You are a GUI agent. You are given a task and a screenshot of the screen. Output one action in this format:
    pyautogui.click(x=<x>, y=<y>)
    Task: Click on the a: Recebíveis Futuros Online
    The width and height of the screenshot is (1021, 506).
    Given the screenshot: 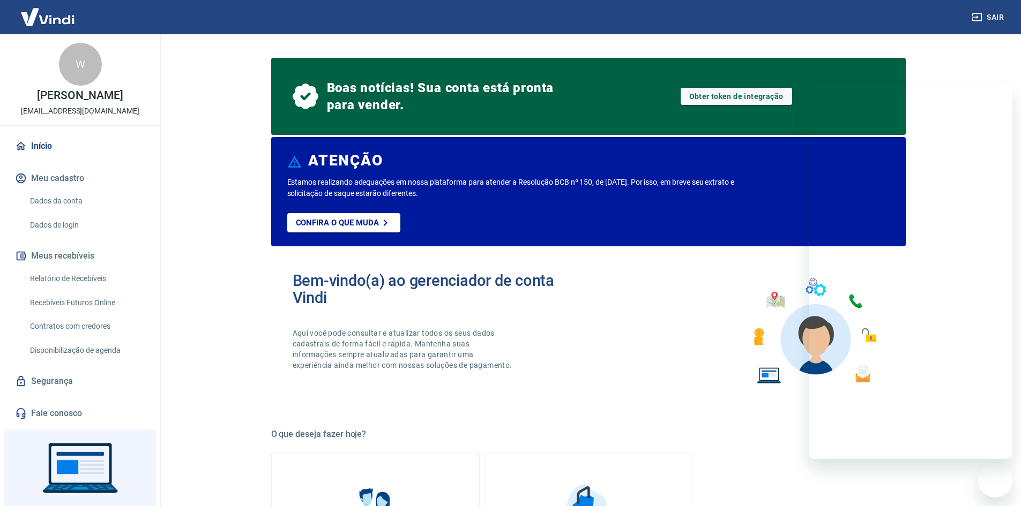 What is the action you would take?
    pyautogui.click(x=86, y=303)
    